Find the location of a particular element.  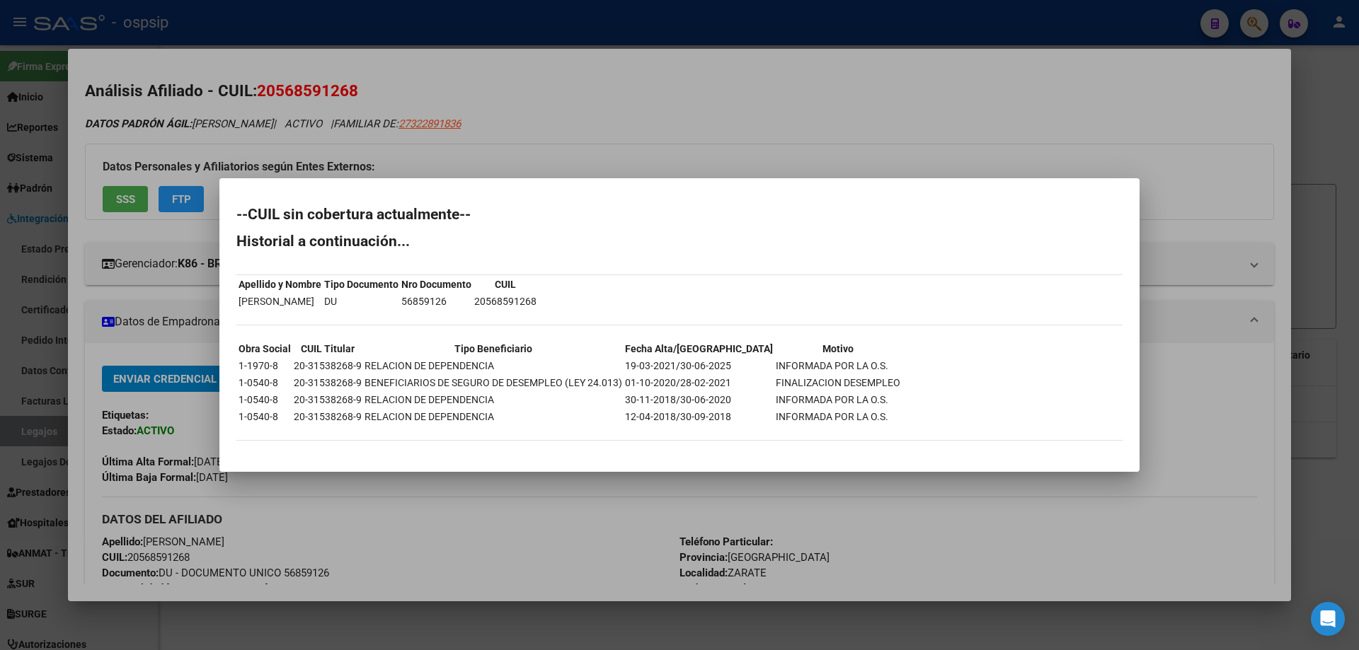

h2: Historial a continuación... is located at coordinates (679, 241).